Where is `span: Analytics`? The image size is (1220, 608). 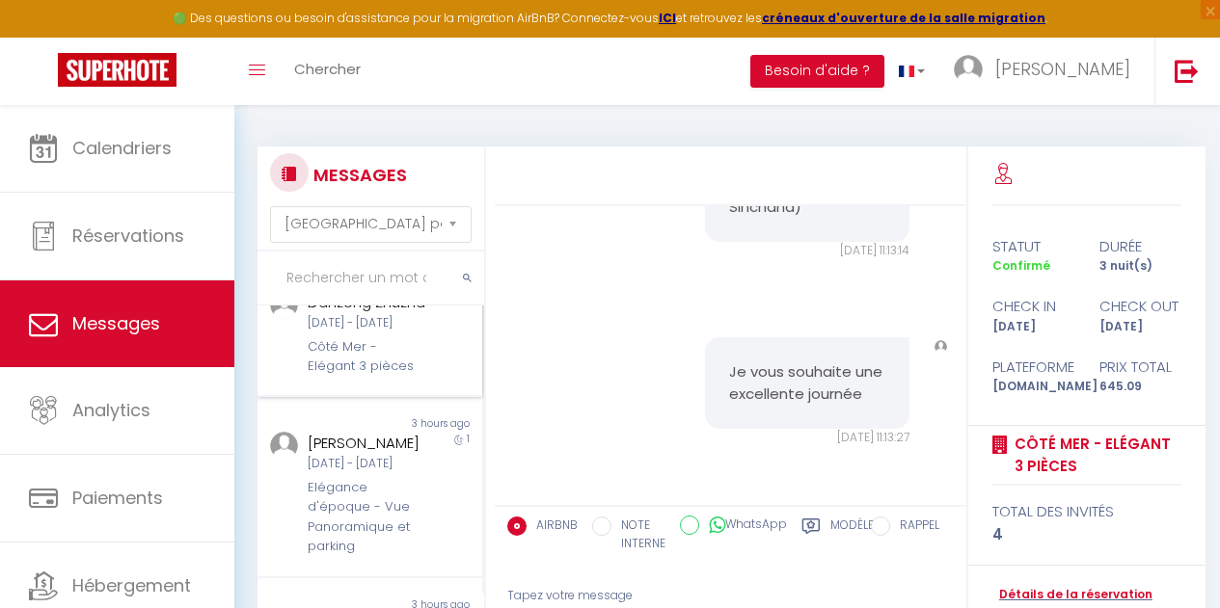
span: Analytics is located at coordinates (111, 410).